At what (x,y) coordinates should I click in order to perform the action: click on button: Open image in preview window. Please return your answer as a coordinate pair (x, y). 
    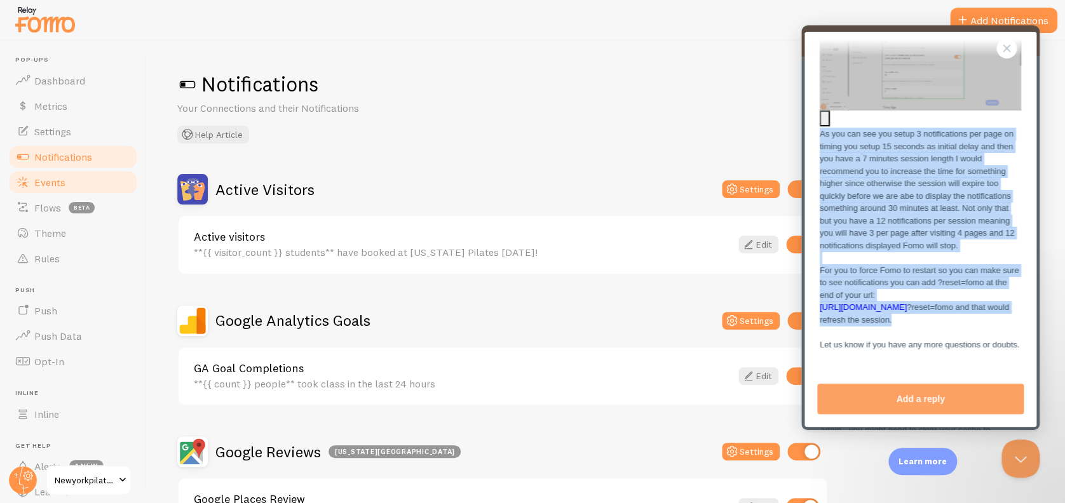
    Looking at the image, I should click on (24, 93).